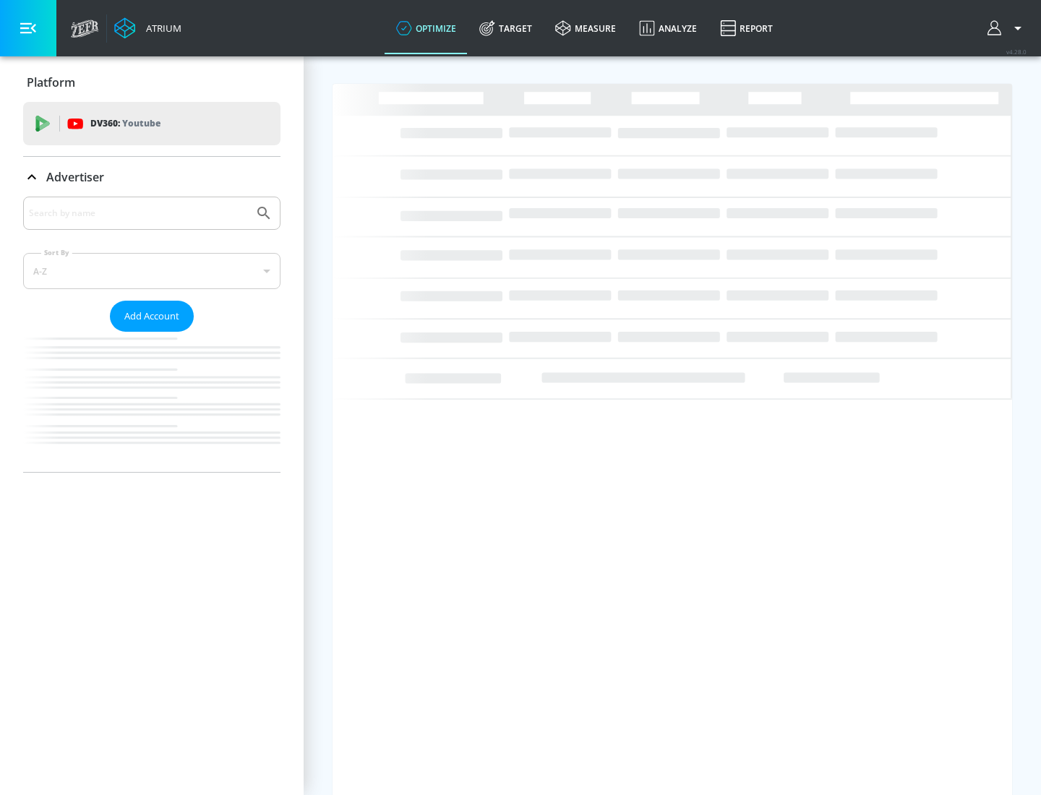  What do you see at coordinates (426, 28) in the screenshot?
I see `a: optimize` at bounding box center [426, 28].